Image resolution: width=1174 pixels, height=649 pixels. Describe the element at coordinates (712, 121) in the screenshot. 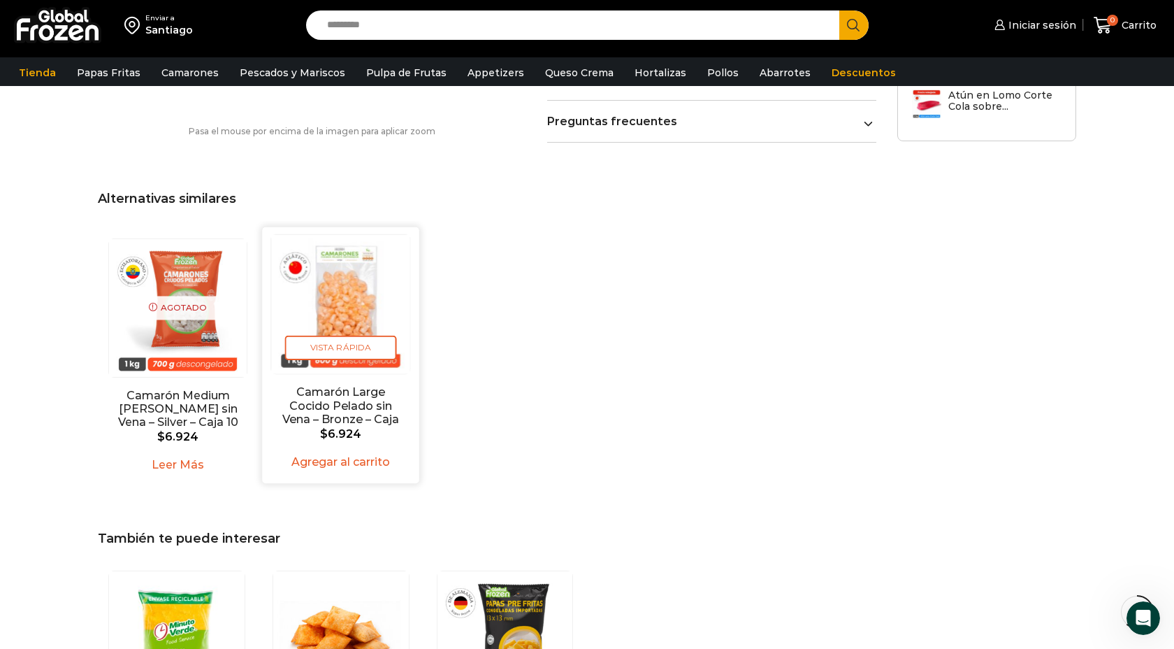

I see `a: Preguntas frecuentes` at that location.